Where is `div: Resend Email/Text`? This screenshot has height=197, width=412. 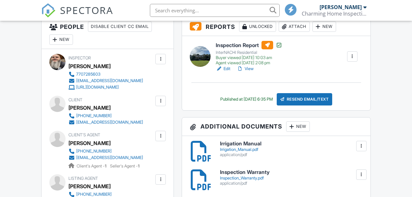 div: Resend Email/Text is located at coordinates (304, 99).